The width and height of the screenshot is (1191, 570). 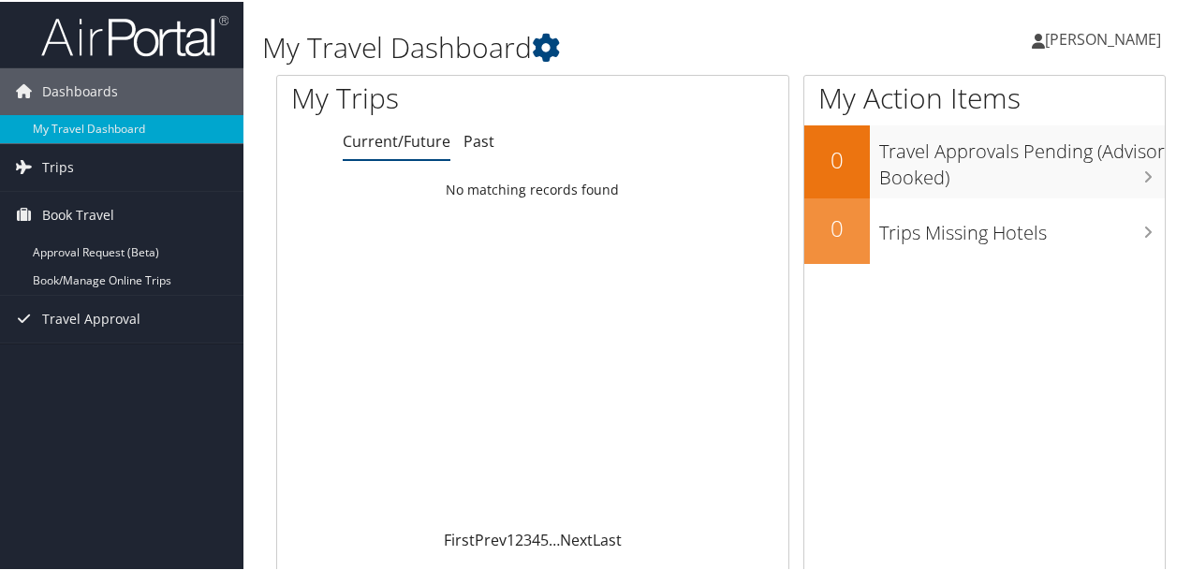 What do you see at coordinates (984, 229) in the screenshot?
I see `a: 0Trips Missing Hotels` at bounding box center [984, 229].